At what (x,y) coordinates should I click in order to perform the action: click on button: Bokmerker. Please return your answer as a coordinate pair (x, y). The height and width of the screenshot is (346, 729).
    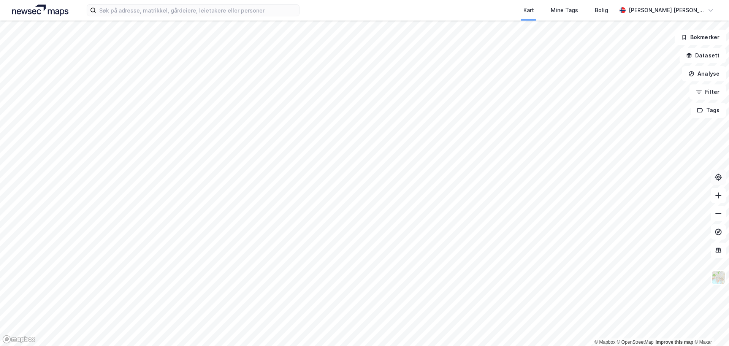
    Looking at the image, I should click on (700, 37).